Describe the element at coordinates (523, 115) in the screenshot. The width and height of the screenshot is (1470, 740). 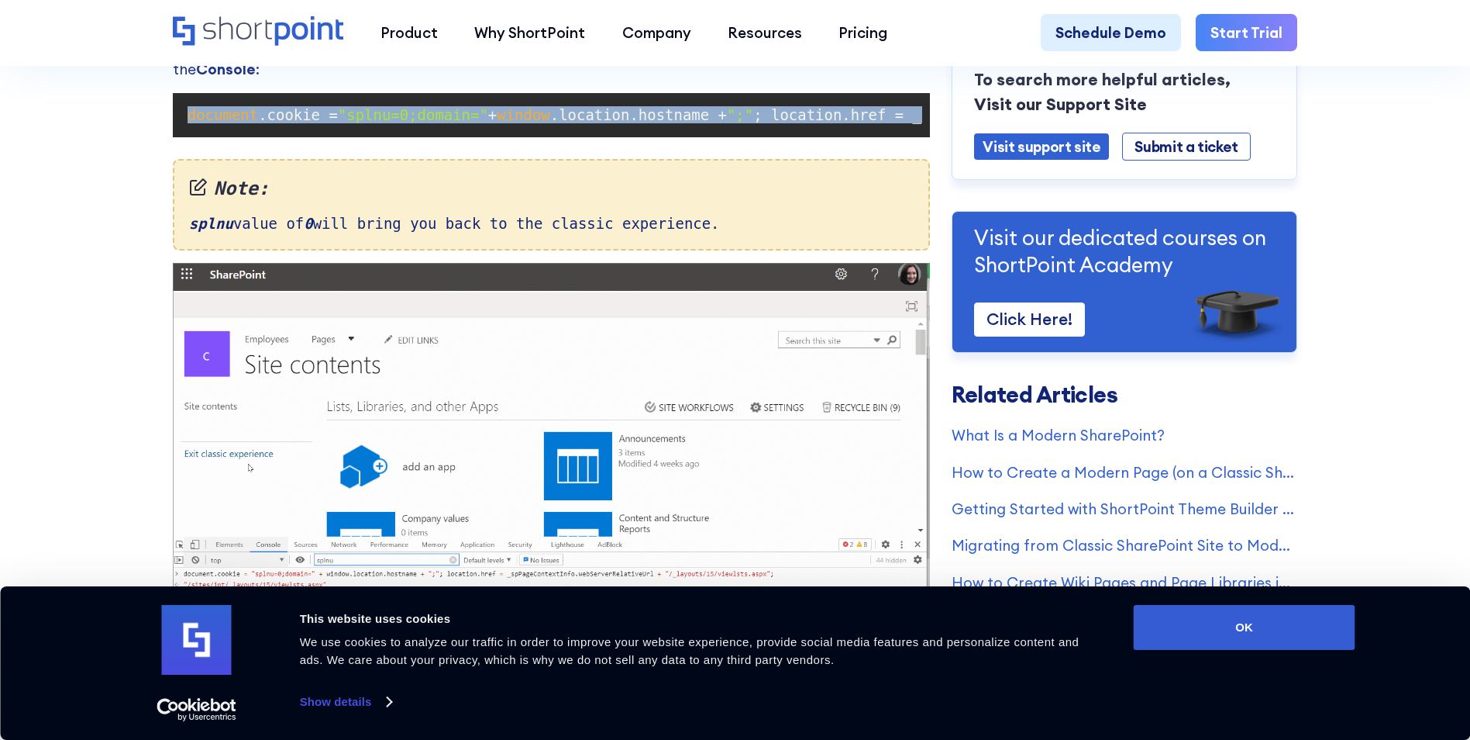
I see `span: window` at that location.